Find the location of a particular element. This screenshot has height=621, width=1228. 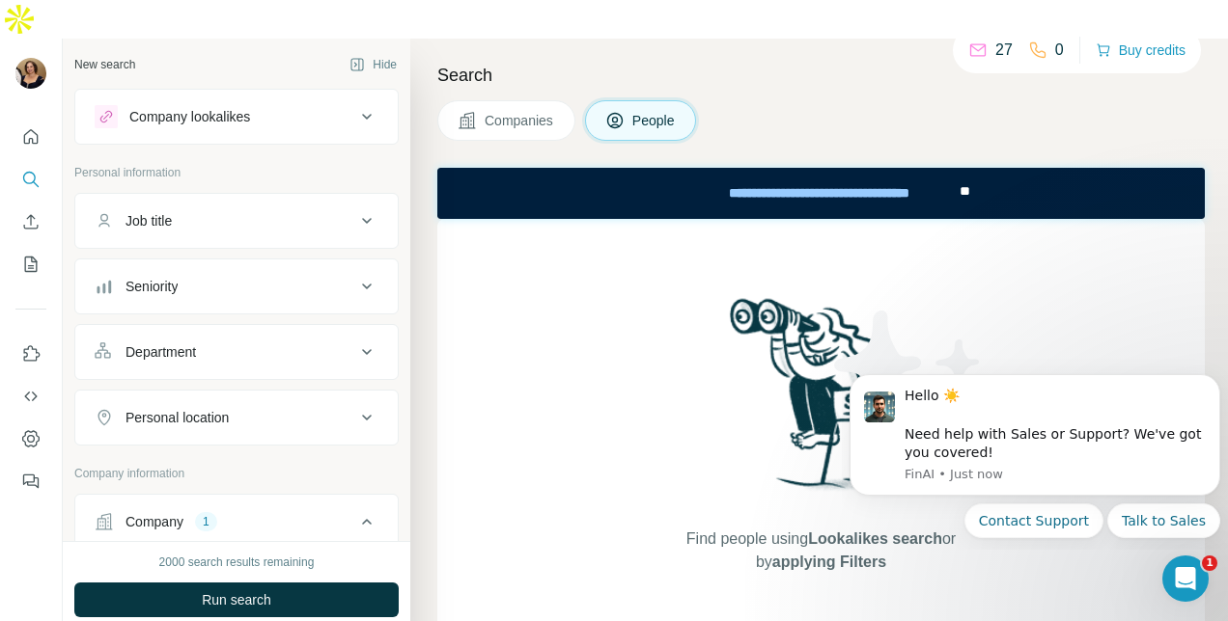

div: Job title is located at coordinates (149, 221).